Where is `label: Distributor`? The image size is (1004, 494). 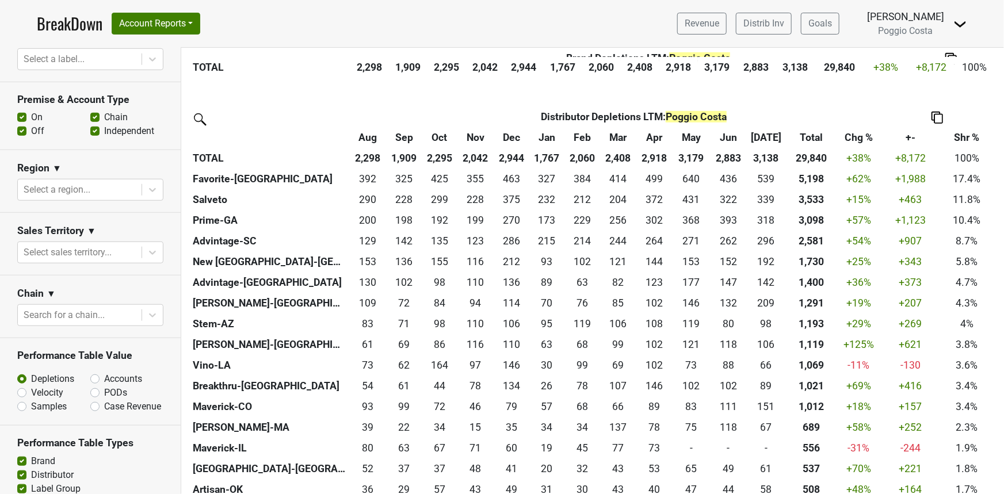
label: Distributor is located at coordinates (52, 475).